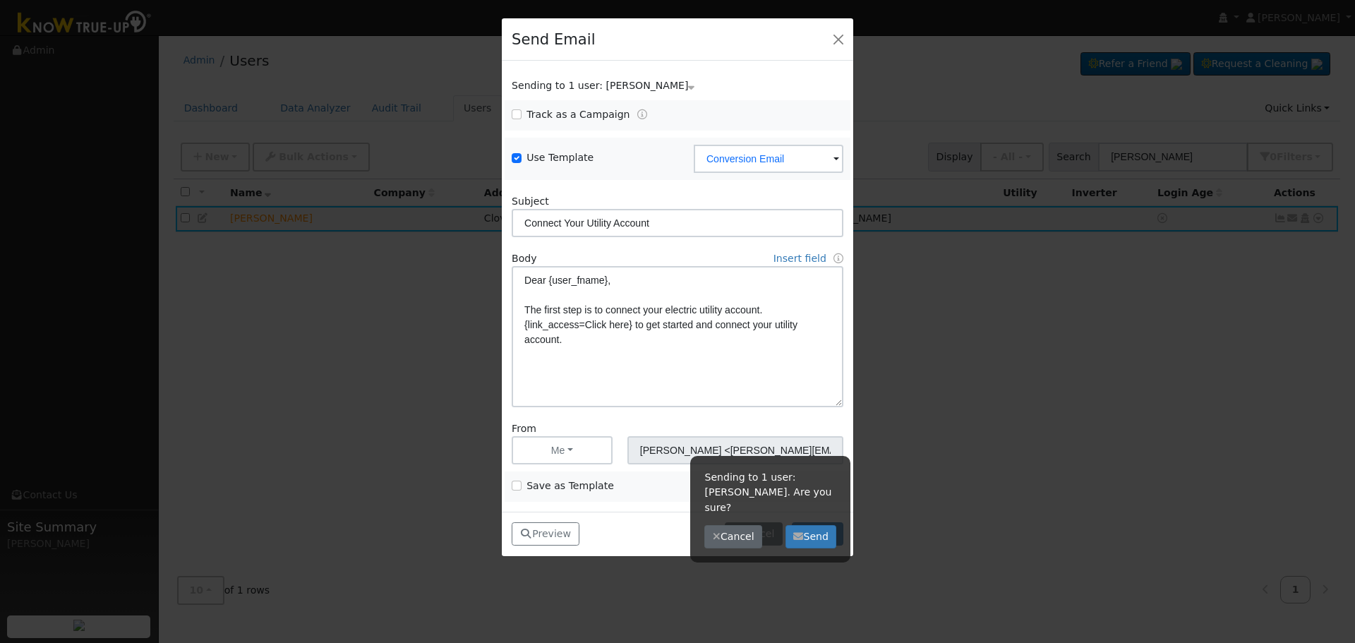 The width and height of the screenshot is (1355, 643). I want to click on input: Use Template, so click(516, 158).